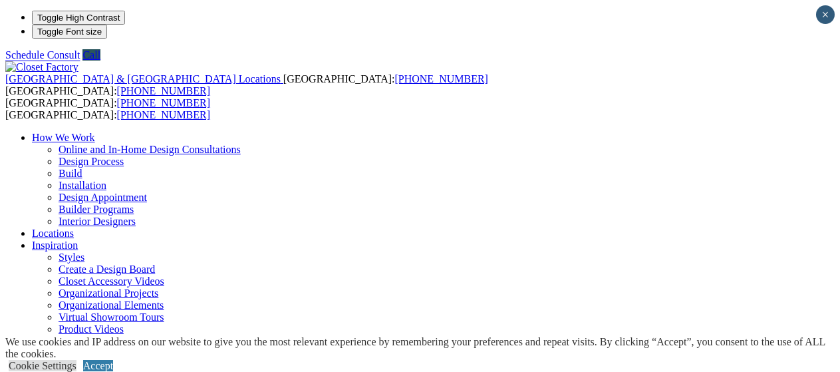 Image resolution: width=840 pixels, height=372 pixels. What do you see at coordinates (422, 348) in the screenshot?
I see `div: We use cookies and IP address on our website to give you the most relevant experience by remember...` at bounding box center [422, 348].